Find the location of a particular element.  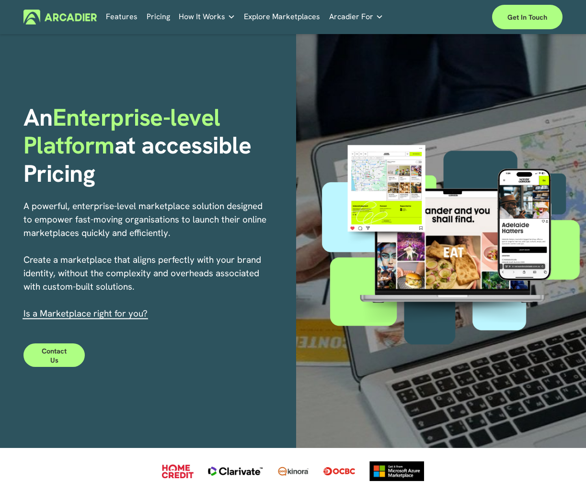

a: Pricing is located at coordinates (158, 17).